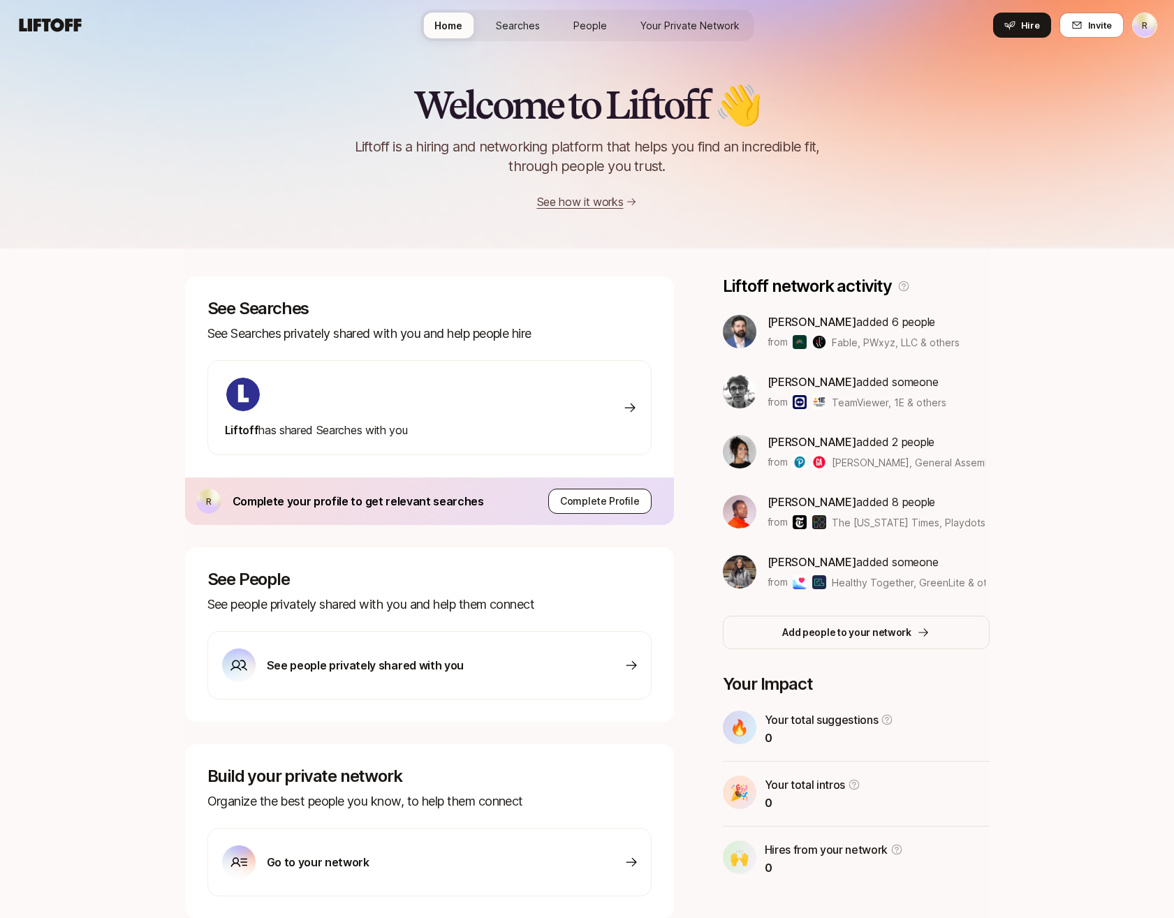  Describe the element at coordinates (430, 605) in the screenshot. I see `p: See people privately shared with you and help them connect` at that location.